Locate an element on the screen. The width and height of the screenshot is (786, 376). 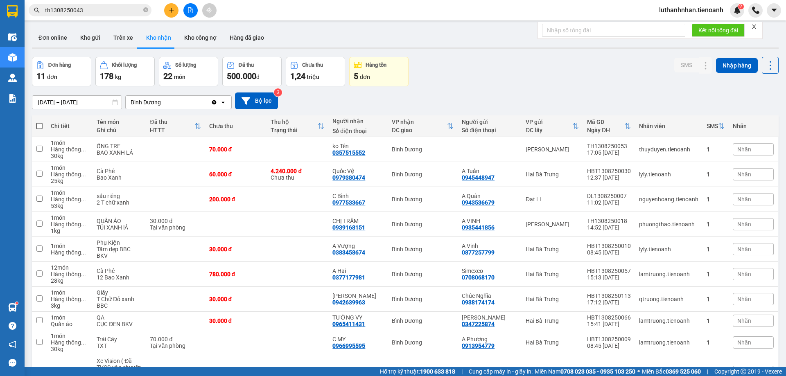
div: Đã thu is located at coordinates (246, 65).